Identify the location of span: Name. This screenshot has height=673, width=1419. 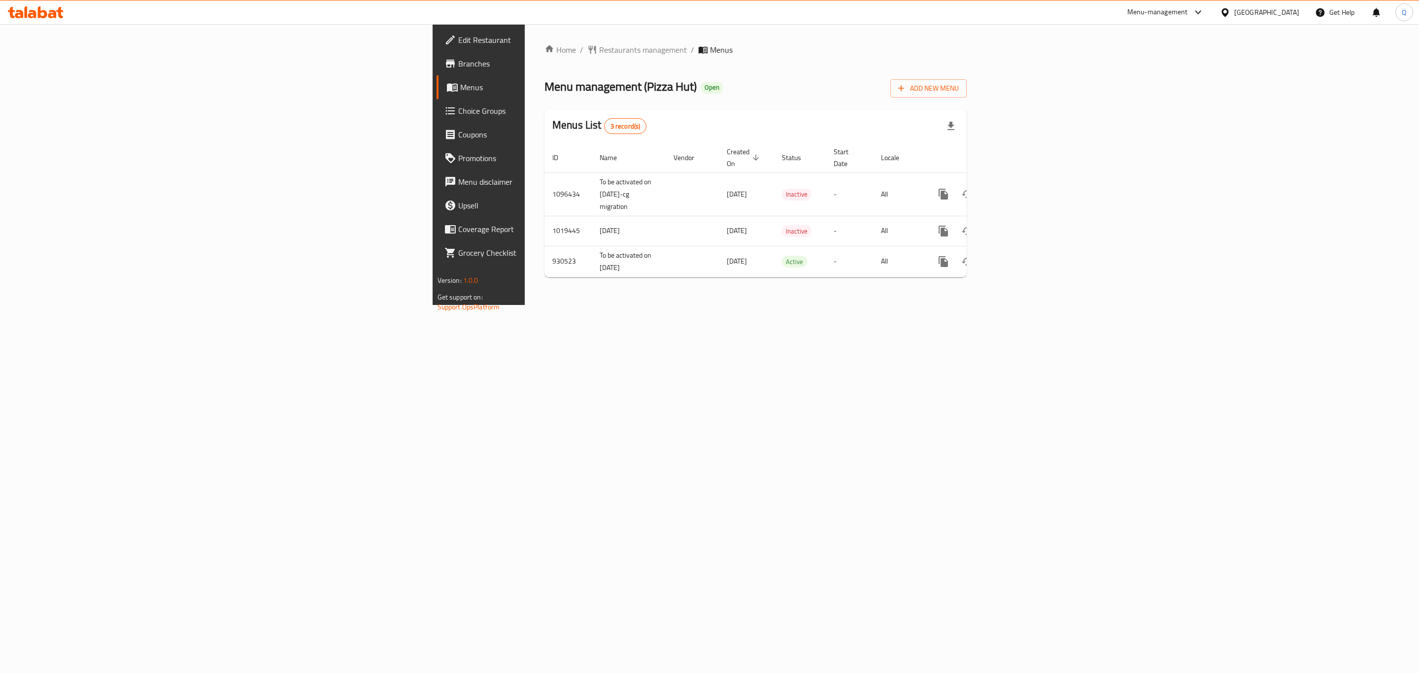
(615, 158).